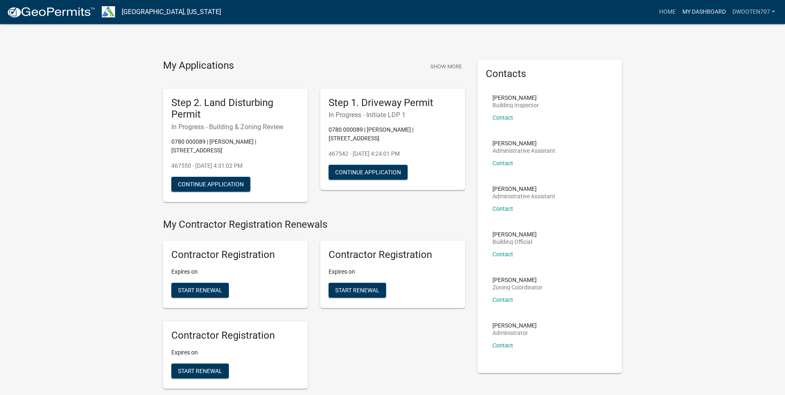 This screenshot has width=785, height=395. Describe the element at coordinates (446, 66) in the screenshot. I see `button: Show More` at that location.